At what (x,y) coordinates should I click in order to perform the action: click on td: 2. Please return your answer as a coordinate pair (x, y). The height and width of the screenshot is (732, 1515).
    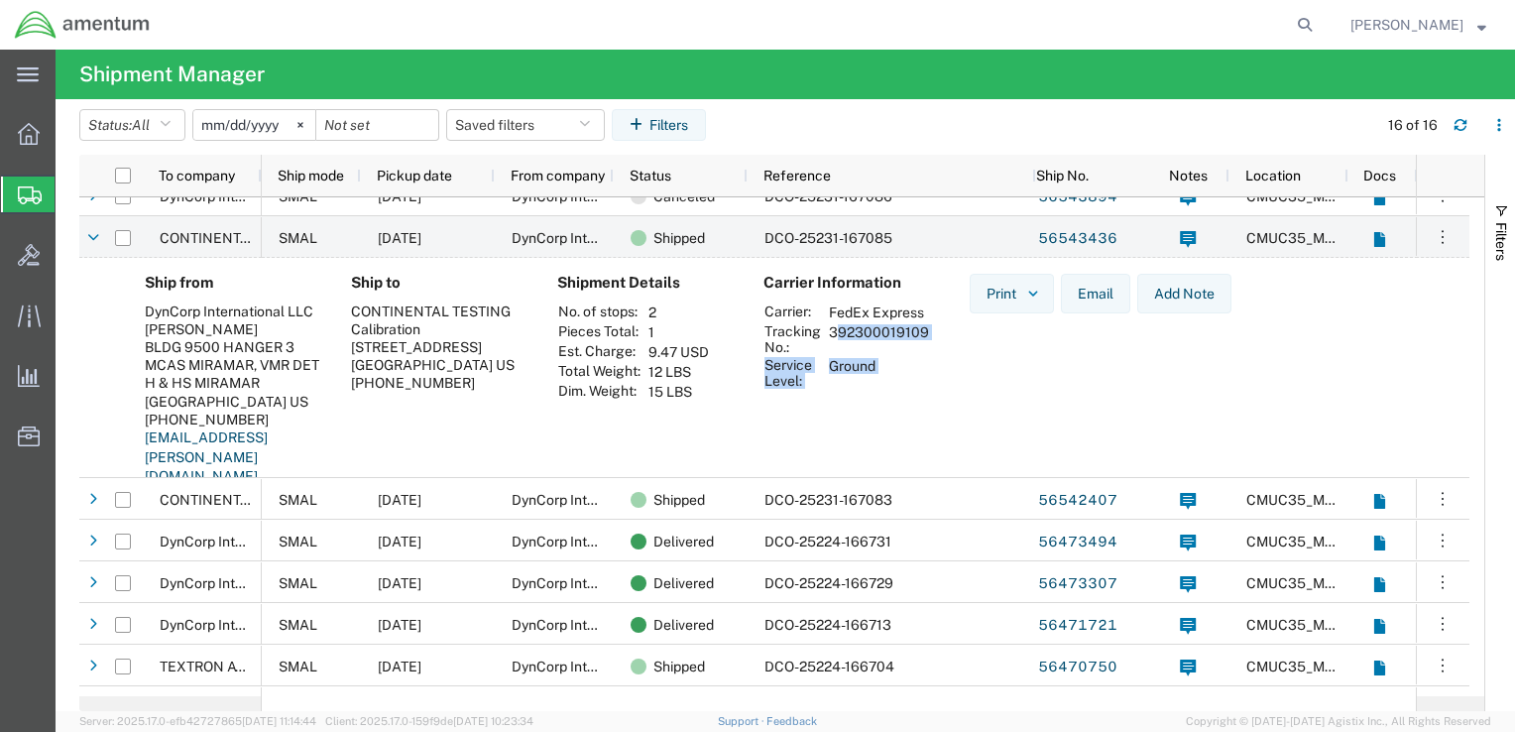
    Looking at the image, I should click on (678, 312).